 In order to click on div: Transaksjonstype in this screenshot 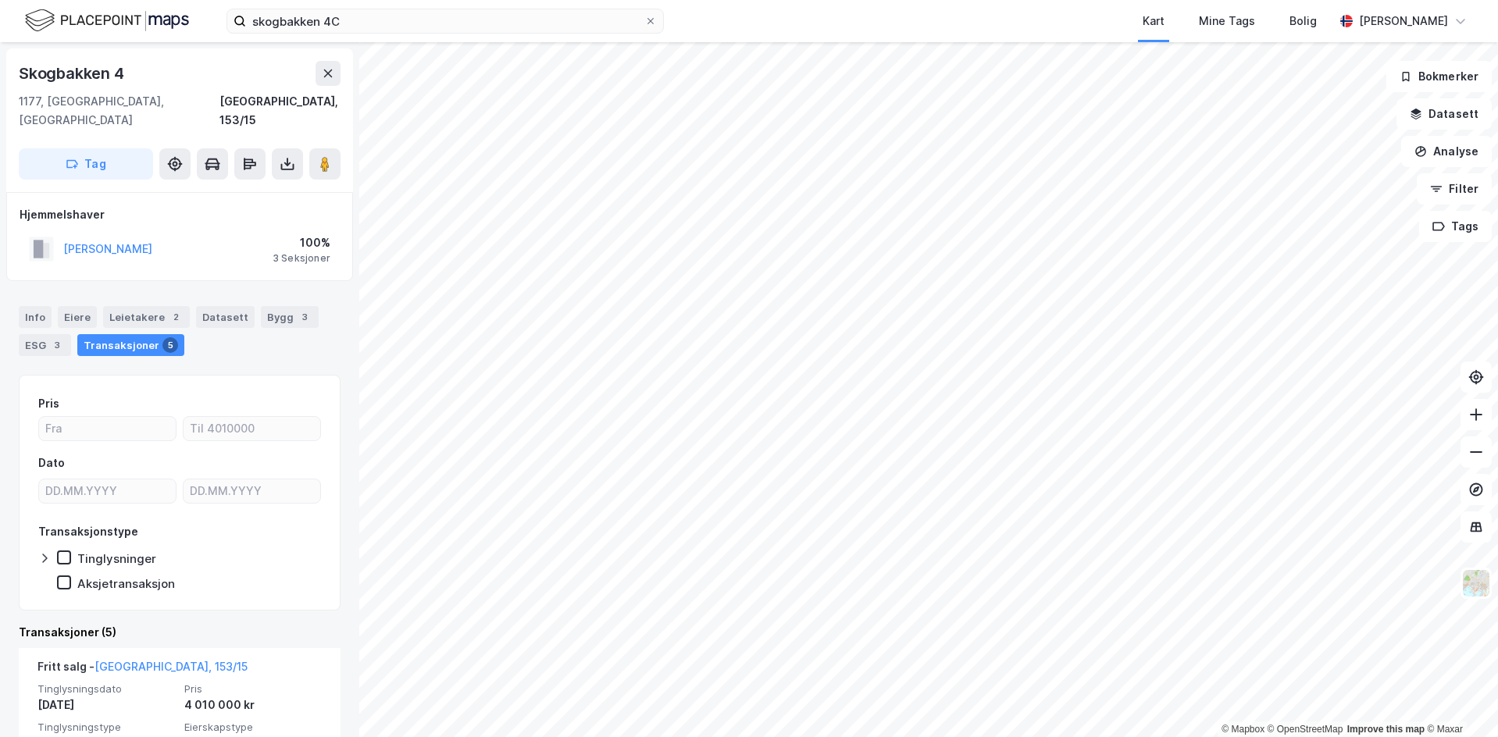, I will do `click(88, 532)`.